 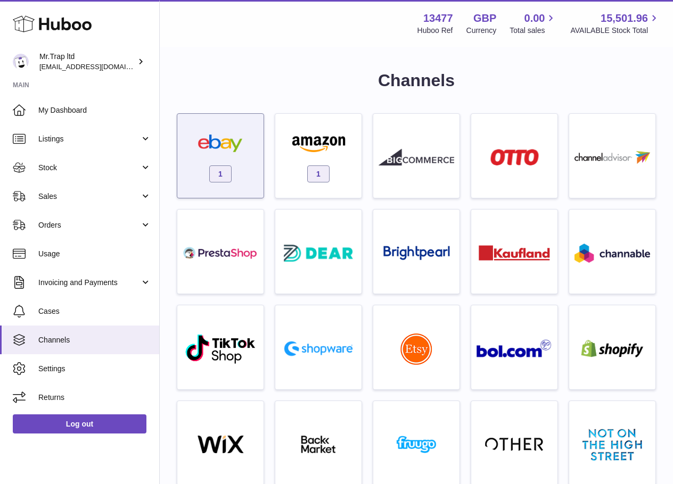 I want to click on a: roseta-bol, so click(x=514, y=348).